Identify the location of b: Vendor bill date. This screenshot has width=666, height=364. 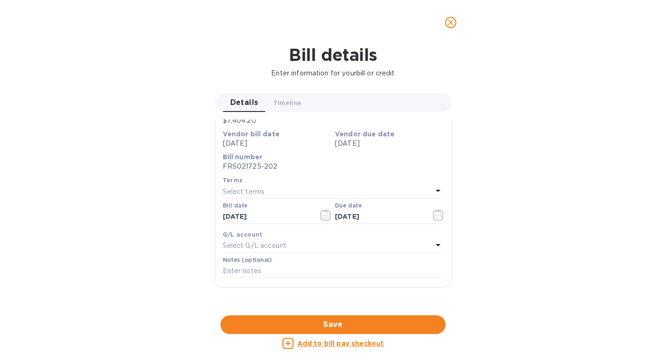
(251, 134).